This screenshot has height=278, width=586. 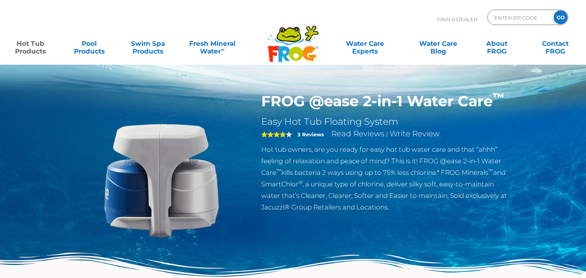 I want to click on a: PoolProducts, so click(x=89, y=44).